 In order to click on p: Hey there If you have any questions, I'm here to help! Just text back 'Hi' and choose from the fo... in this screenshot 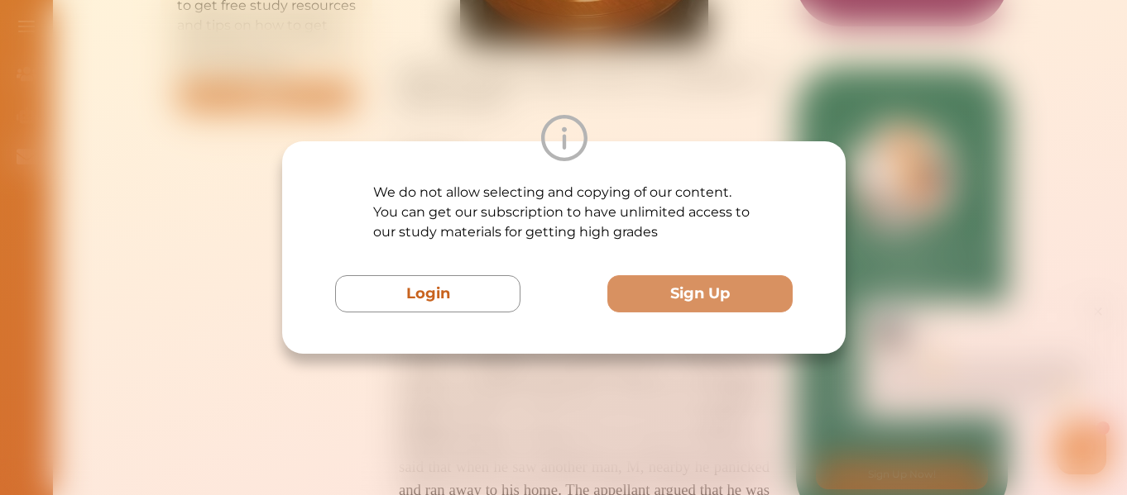, I will do `click(254, 80)`.